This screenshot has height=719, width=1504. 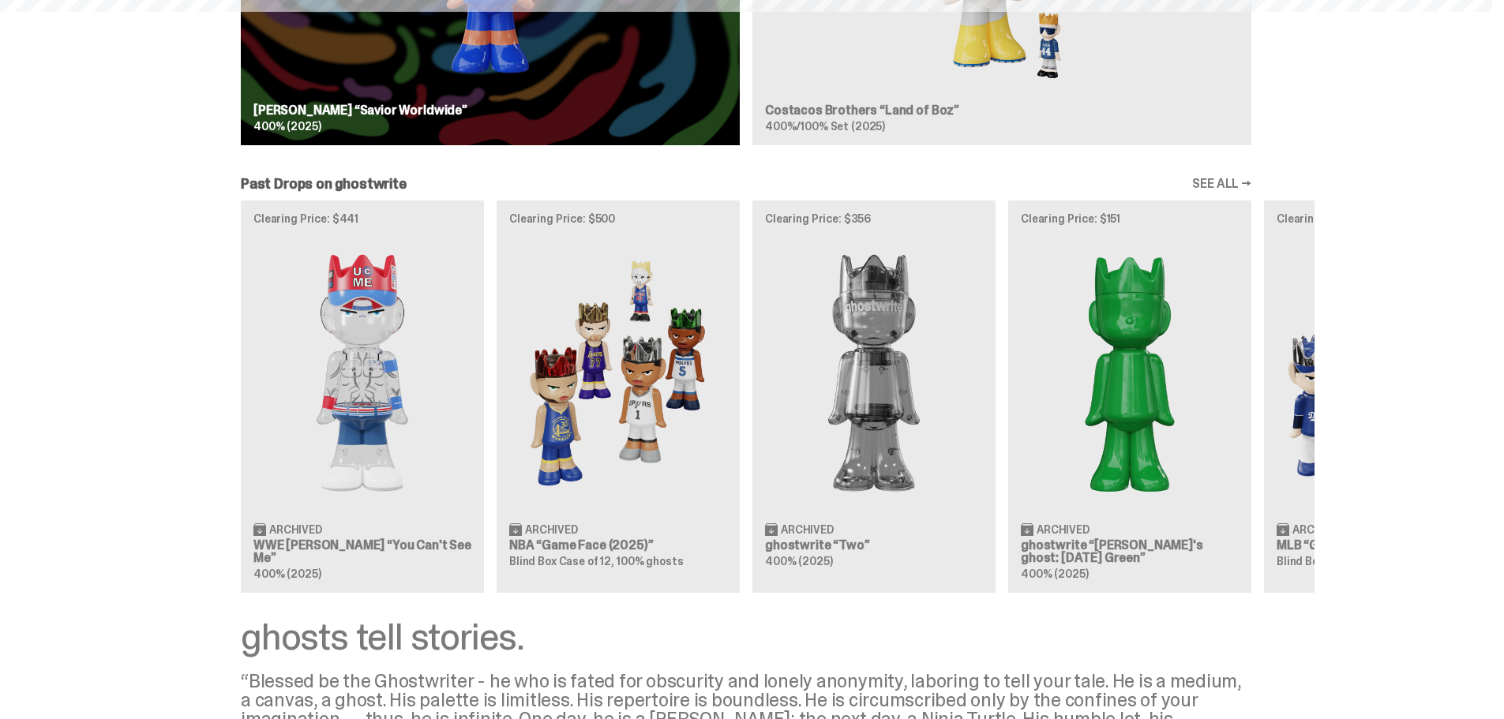 I want to click on p: Clearing Price: $500, so click(x=618, y=219).